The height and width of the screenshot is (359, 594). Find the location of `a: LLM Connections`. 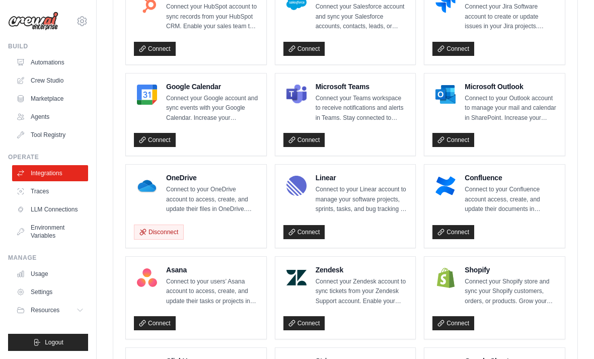

a: LLM Connections is located at coordinates (50, 210).